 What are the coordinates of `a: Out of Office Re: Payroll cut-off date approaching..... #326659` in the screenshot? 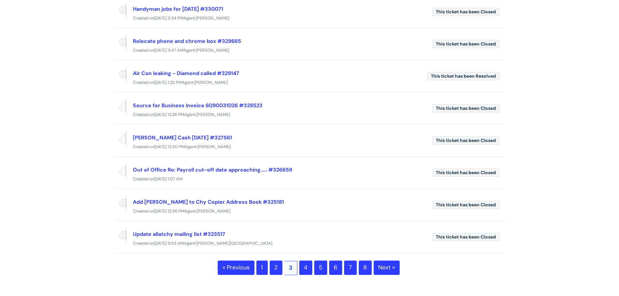 It's located at (212, 170).